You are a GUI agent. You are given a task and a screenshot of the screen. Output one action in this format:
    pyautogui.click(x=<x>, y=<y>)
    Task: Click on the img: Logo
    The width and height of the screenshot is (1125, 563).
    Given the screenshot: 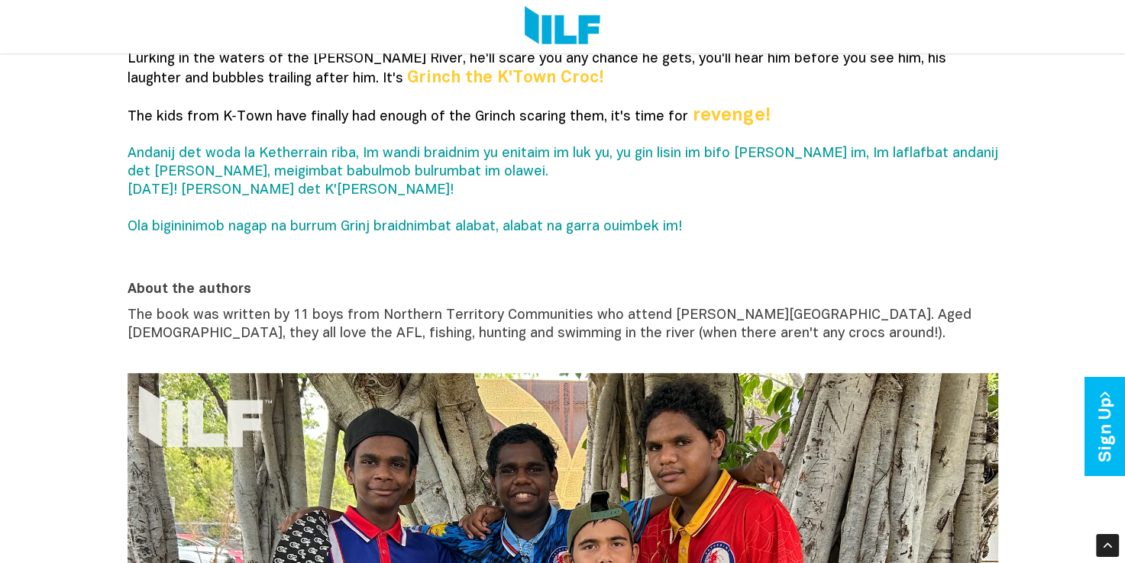 What is the action you would take?
    pyautogui.click(x=562, y=27)
    